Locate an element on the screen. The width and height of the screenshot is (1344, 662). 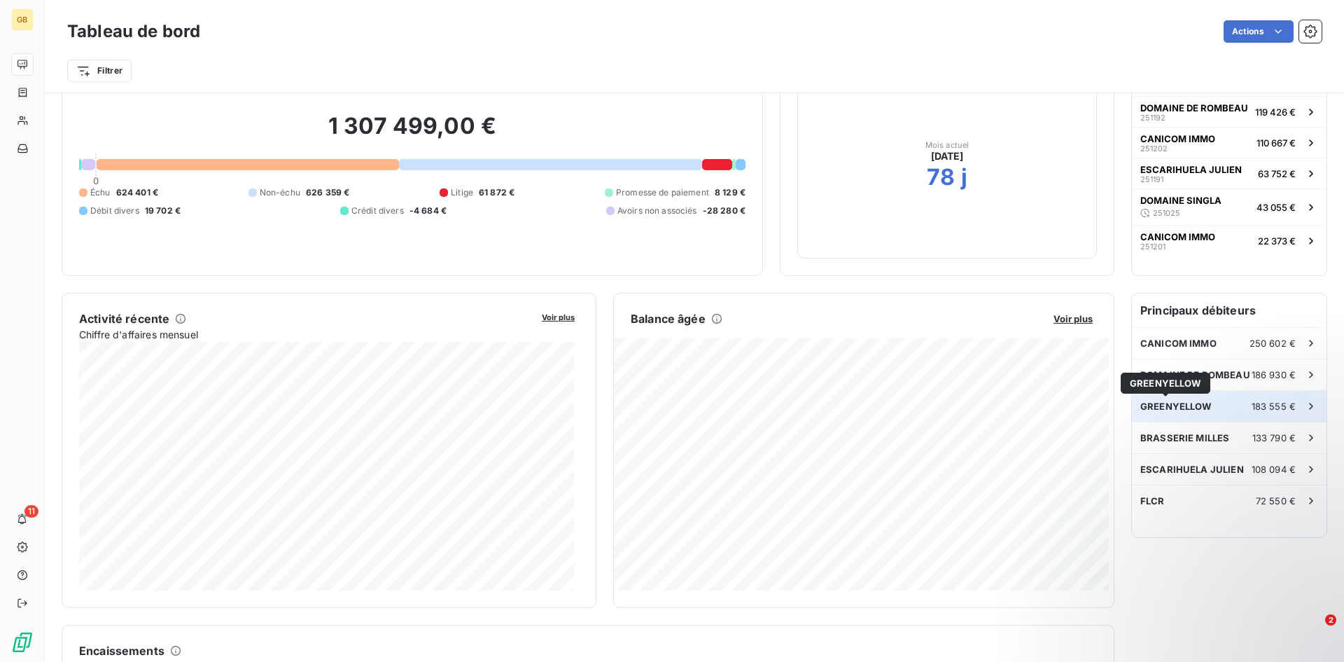
span: FLCR is located at coordinates (1152, 501).